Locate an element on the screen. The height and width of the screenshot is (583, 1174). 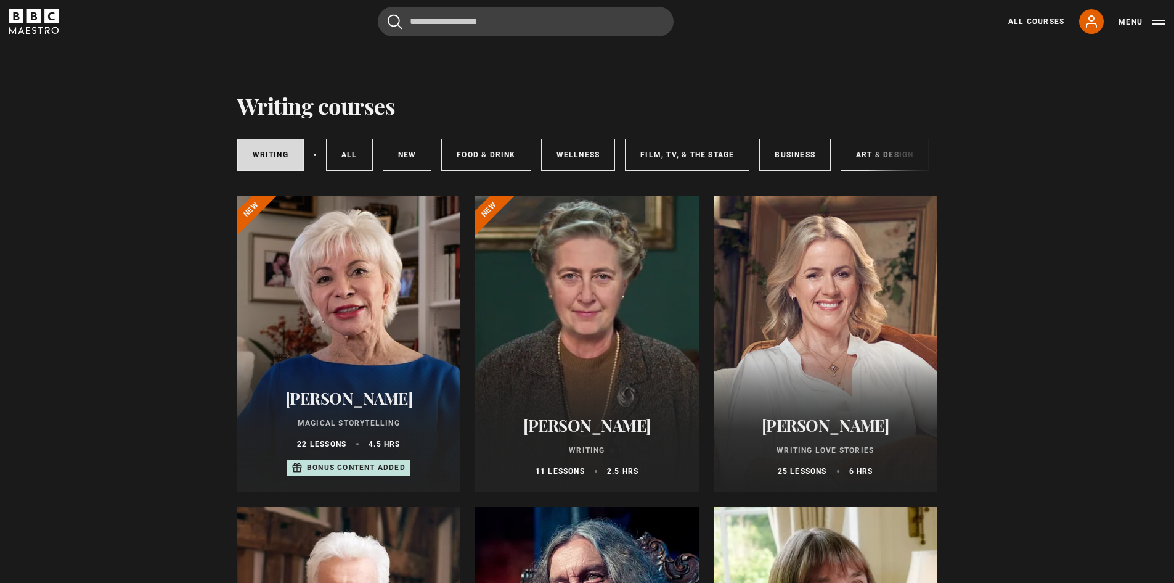
p: 6 hrs is located at coordinates (861, 471).